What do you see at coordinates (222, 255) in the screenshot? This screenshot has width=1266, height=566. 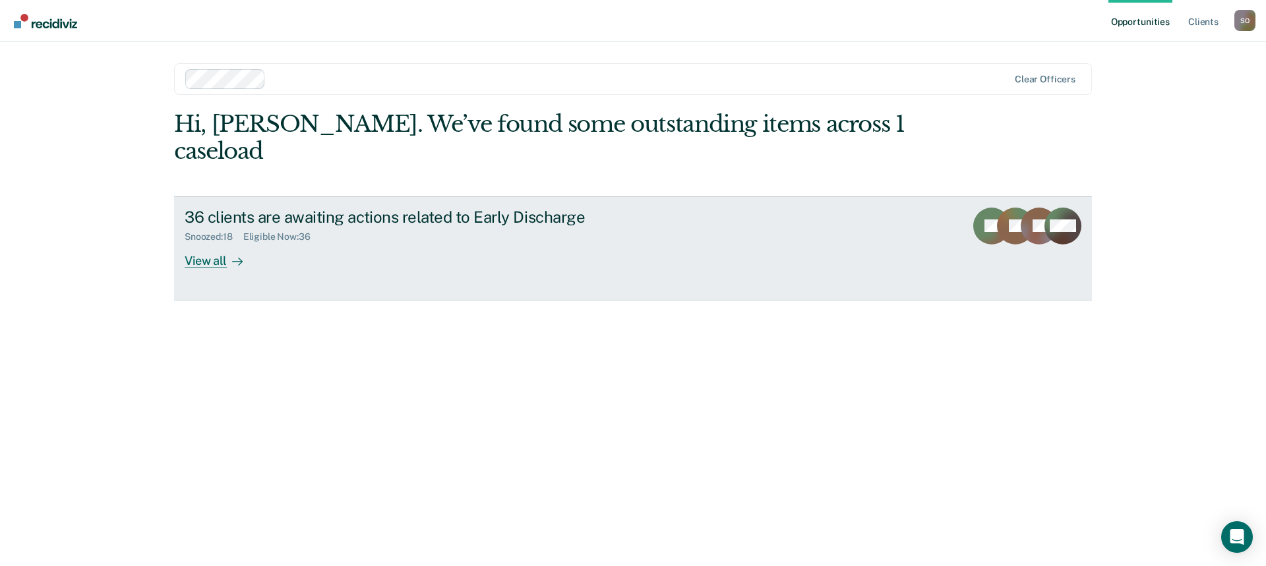 I see `div: View all` at bounding box center [222, 255].